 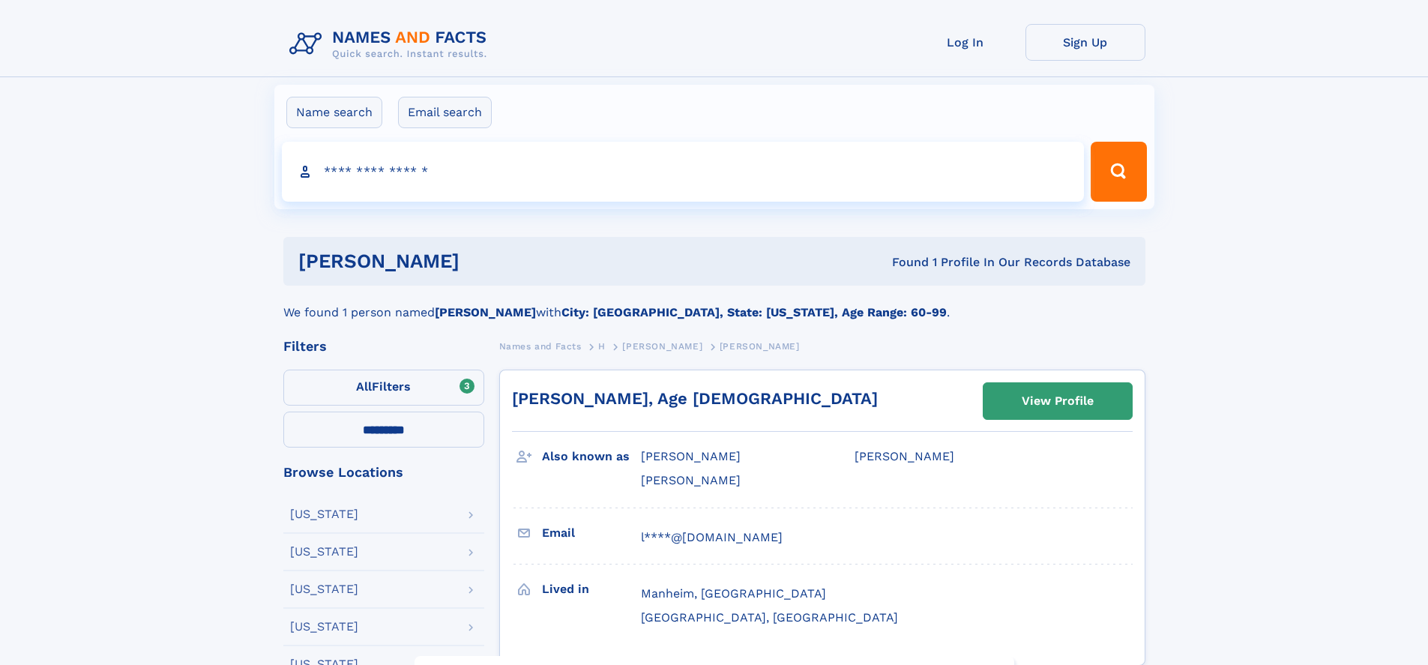 I want to click on a: Log In, so click(x=966, y=42).